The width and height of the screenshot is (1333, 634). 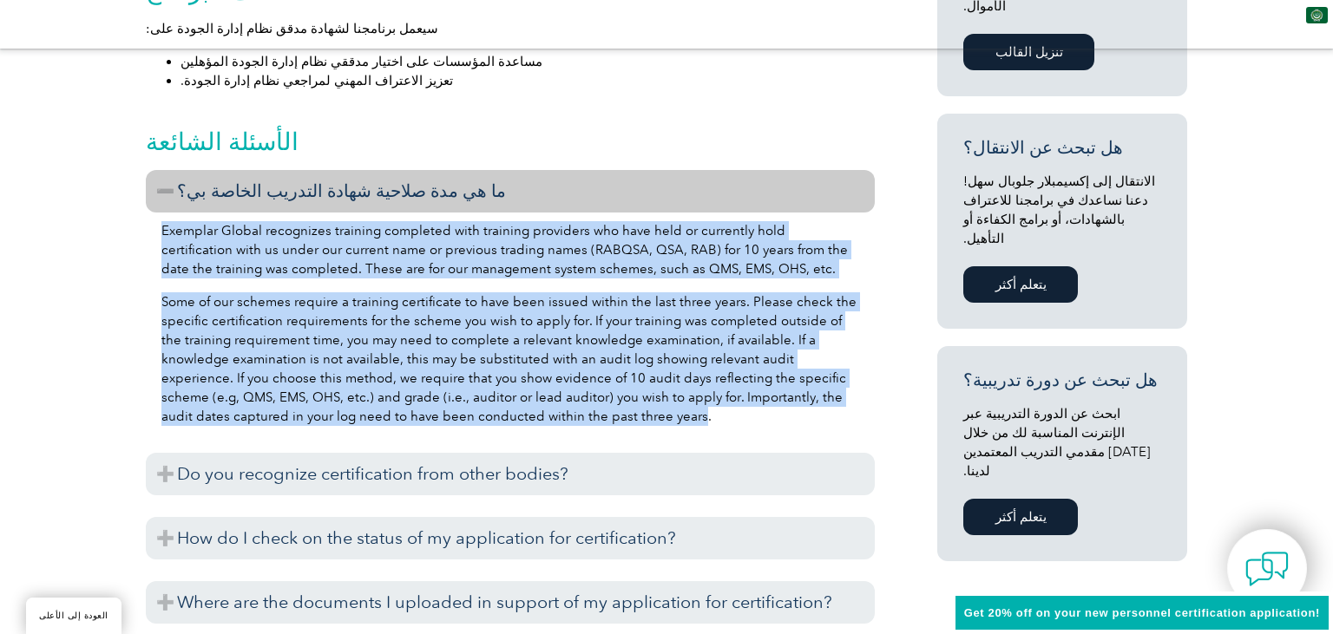 What do you see at coordinates (361, 62) in the screenshot?
I see `font: مساعدة المؤسسات على اختيار مدققي نظام إدارة الجودة المؤهلين` at bounding box center [361, 62].